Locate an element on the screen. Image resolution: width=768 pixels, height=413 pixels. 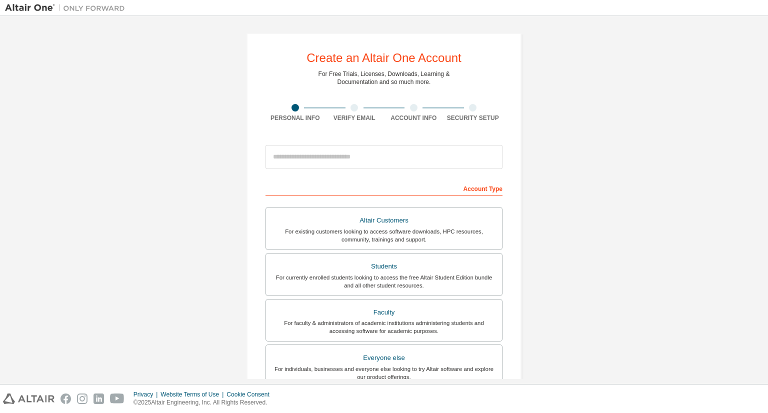
div: Personal Info is located at coordinates (295, 118).